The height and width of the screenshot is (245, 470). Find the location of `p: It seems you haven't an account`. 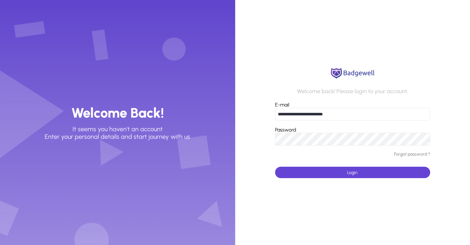

p: It seems you haven't an account is located at coordinates (117, 129).